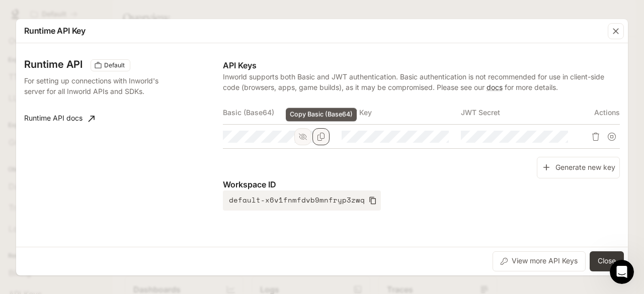  Describe the element at coordinates (421, 82) in the screenshot. I see `p: Inworld supports both Basic and JWT authentication. Basic authentication is not recommended for u...` at that location.